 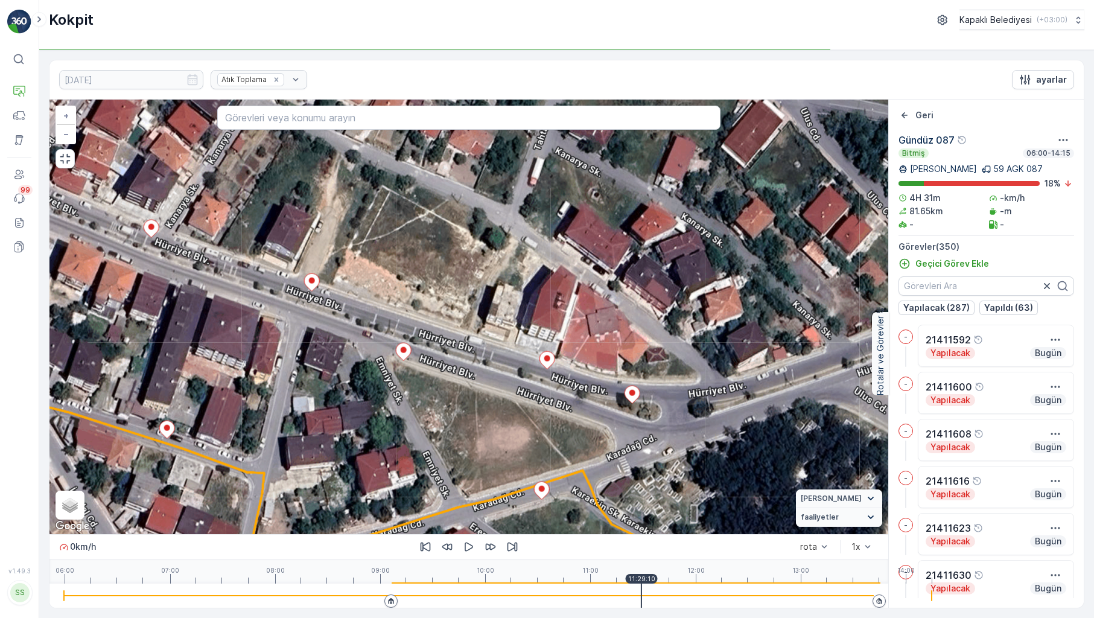 What do you see at coordinates (926, 140) in the screenshot?
I see `p: Gündüz 087` at bounding box center [926, 140].